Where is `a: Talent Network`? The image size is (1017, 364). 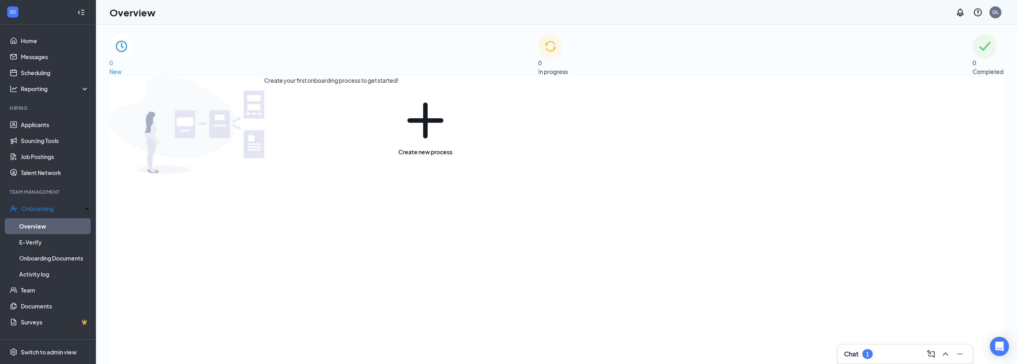 a: Talent Network is located at coordinates (55, 173).